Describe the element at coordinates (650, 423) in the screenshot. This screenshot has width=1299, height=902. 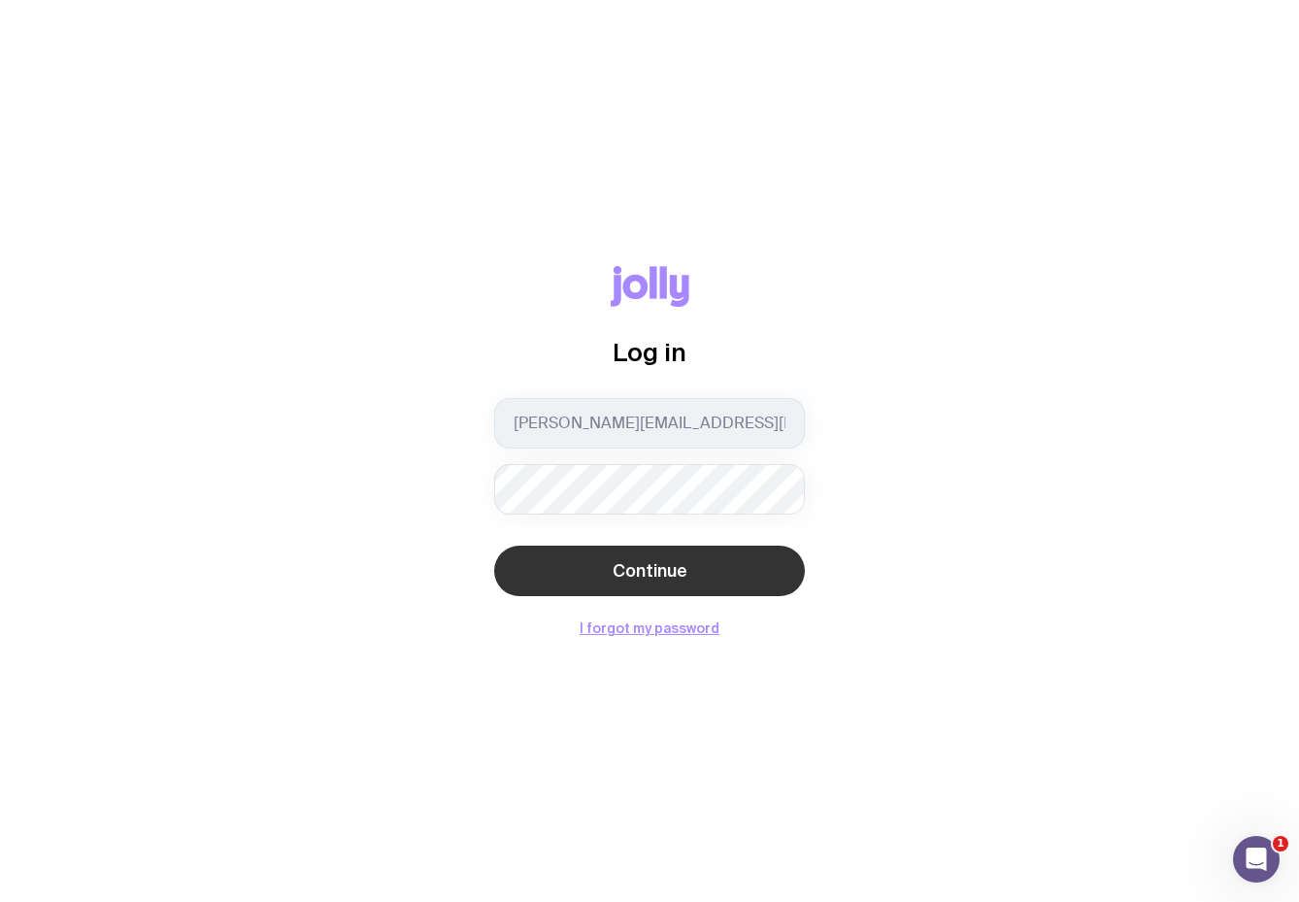
I see `input: you@email.com` at that location.